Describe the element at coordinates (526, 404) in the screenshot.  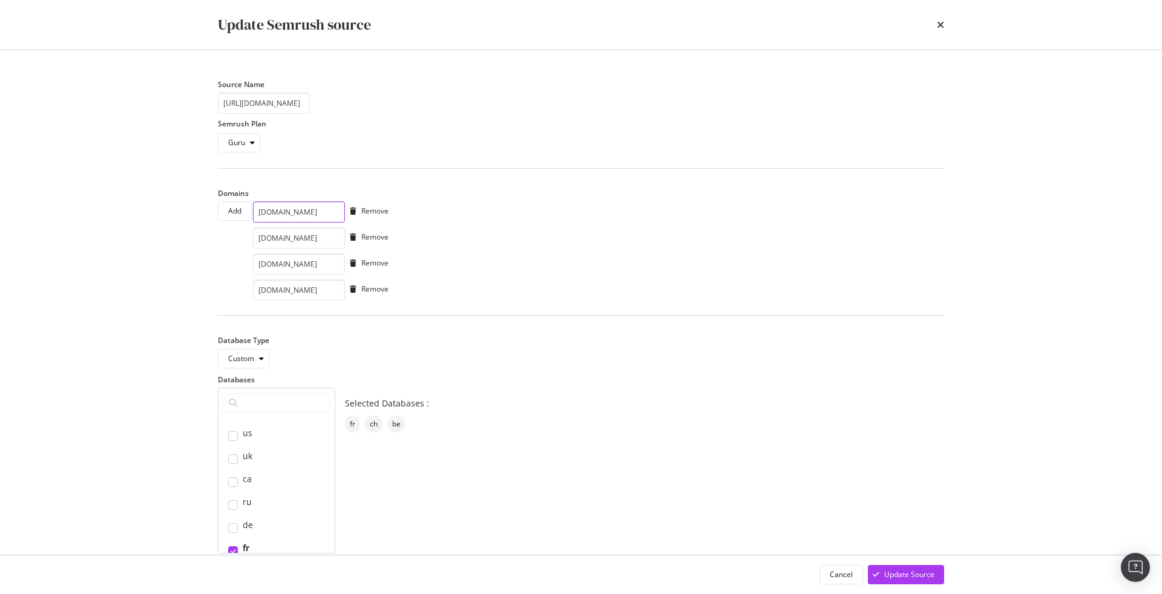
I see `p: Selected Databases :` at that location.